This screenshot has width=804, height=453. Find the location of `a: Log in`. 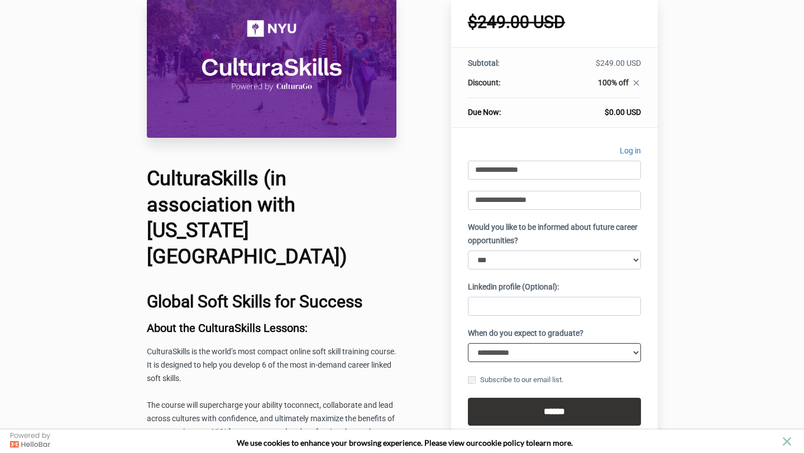

a: Log in is located at coordinates (630, 152).